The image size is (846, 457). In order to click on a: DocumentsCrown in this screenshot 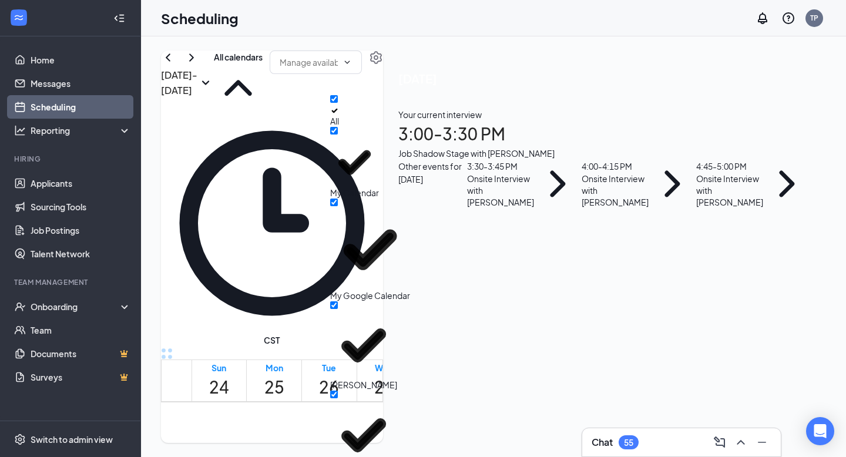, I will do `click(80, 354)`.